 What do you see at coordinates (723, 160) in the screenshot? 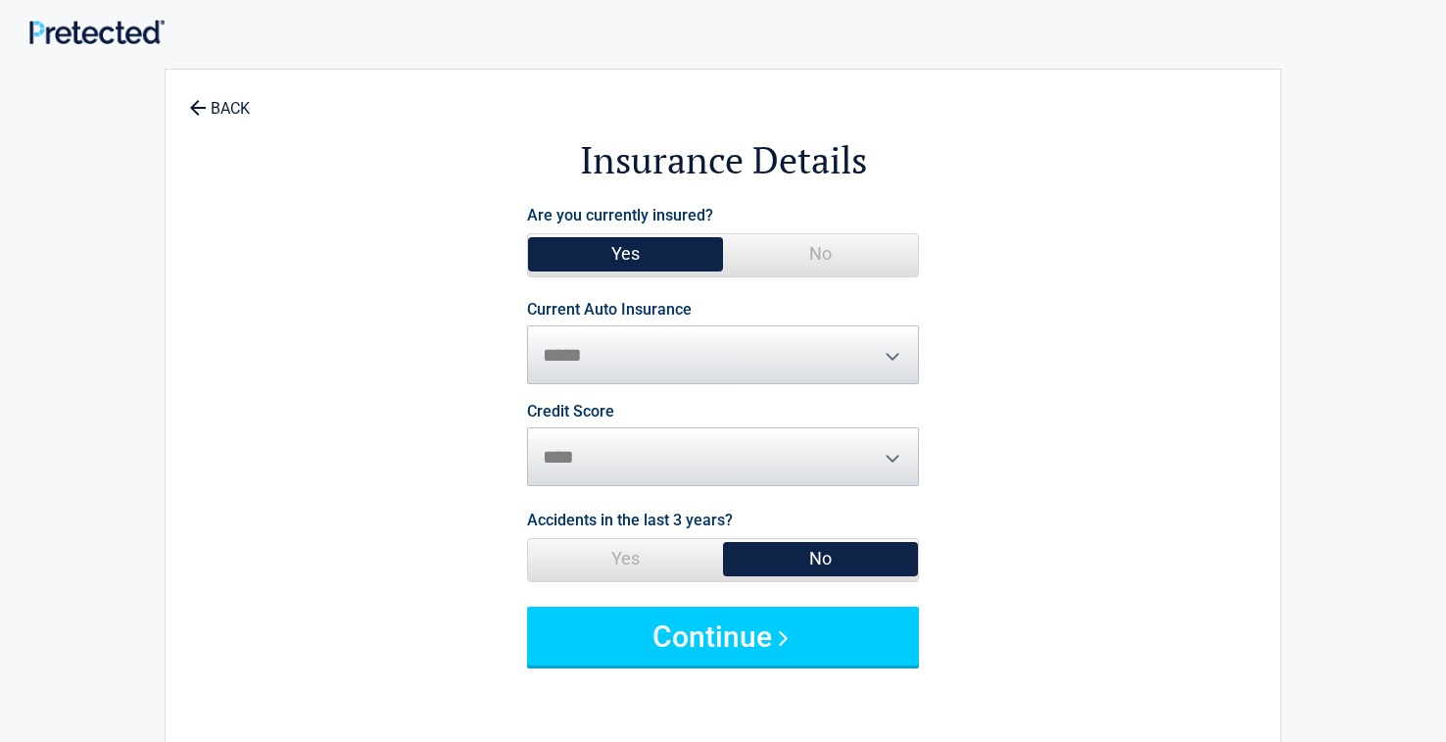
I see `h2: Insurance Details` at bounding box center [723, 160].